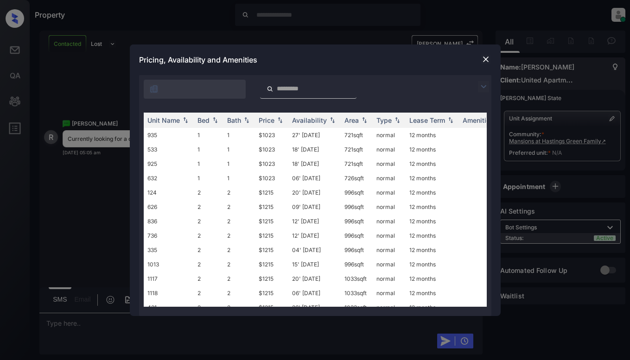 The width and height of the screenshot is (630, 360). I want to click on td: 721 sqft, so click(356, 135).